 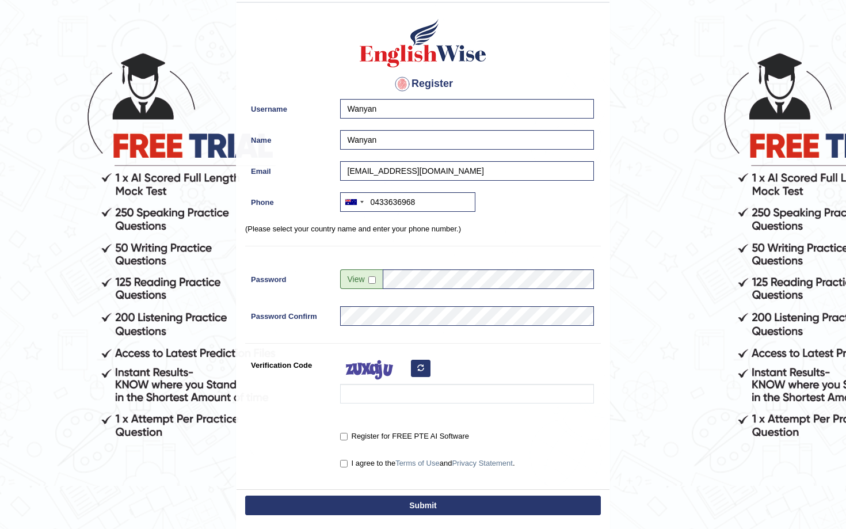 What do you see at coordinates (290, 314) in the screenshot?
I see `label: Password Confirm` at bounding box center [290, 314].